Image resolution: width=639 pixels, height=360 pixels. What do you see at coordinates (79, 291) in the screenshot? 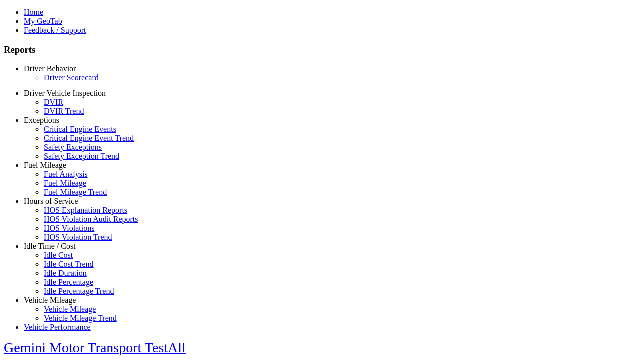
I see `a: Idle Percentage Trend` at bounding box center [79, 291].